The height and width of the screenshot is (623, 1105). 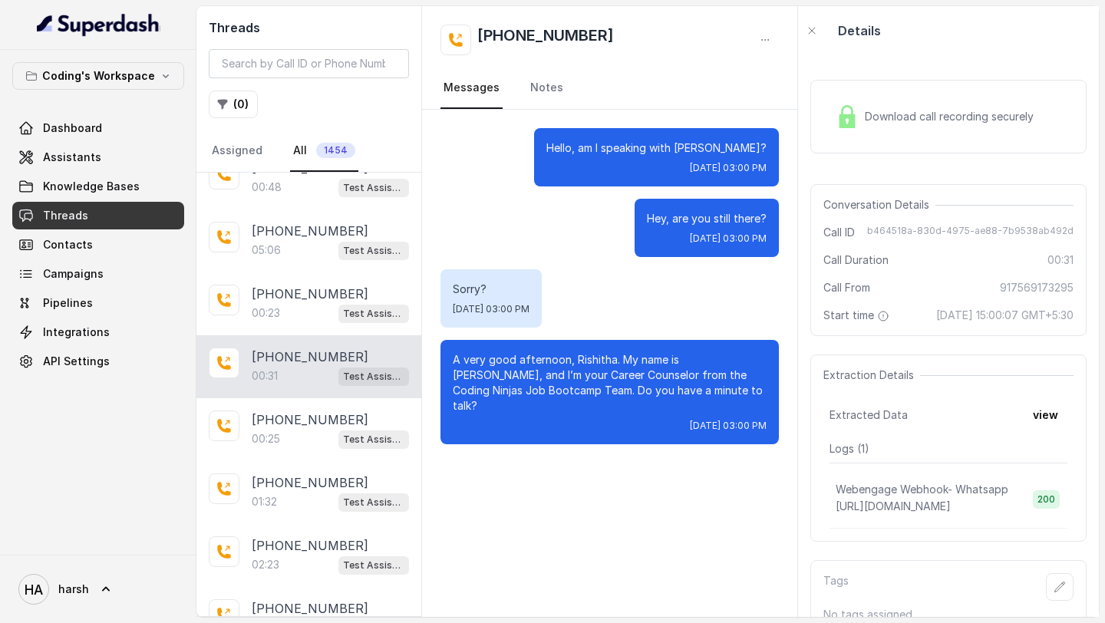 I want to click on span: Call From, so click(x=847, y=288).